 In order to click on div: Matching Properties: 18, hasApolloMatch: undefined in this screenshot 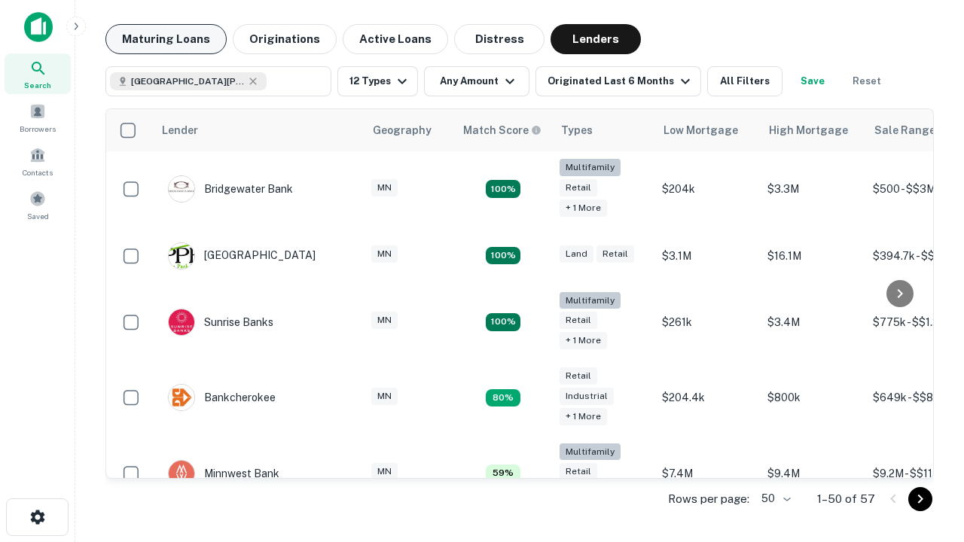, I will do `click(503, 189)`.